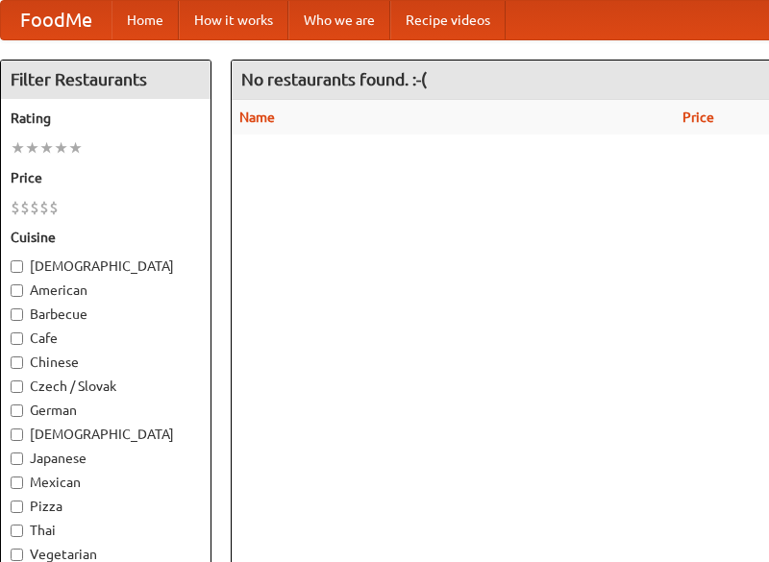 The width and height of the screenshot is (769, 562). What do you see at coordinates (106, 386) in the screenshot?
I see `label: Czech / Slovak` at bounding box center [106, 386].